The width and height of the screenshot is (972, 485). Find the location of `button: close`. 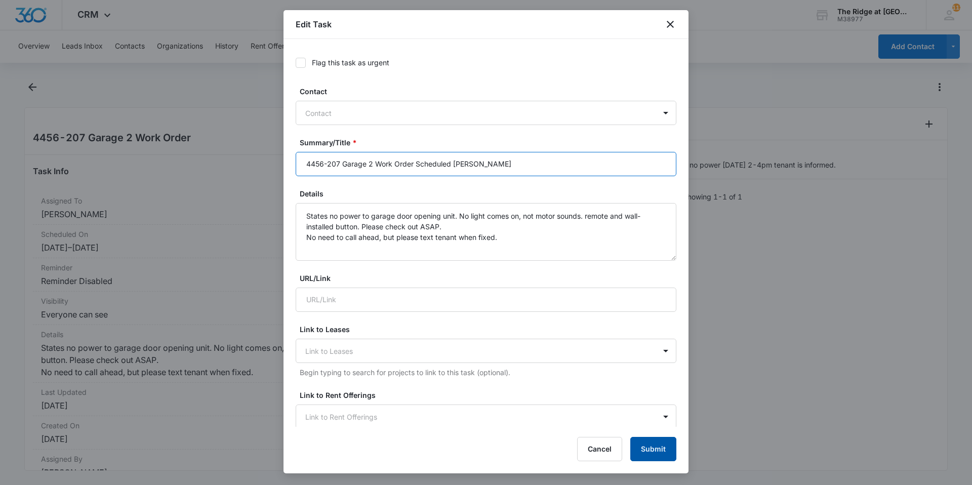

button: close is located at coordinates (670, 24).